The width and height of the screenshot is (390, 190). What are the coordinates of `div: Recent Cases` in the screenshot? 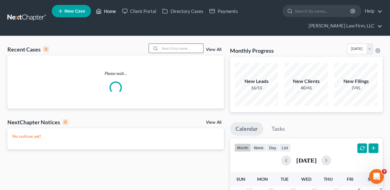 It's located at (28, 49).